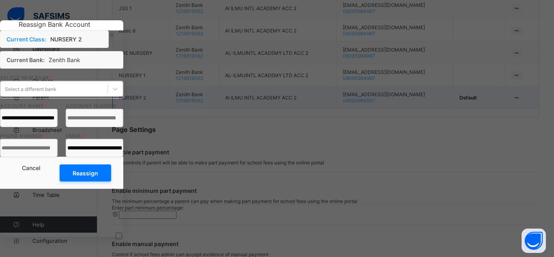 This screenshot has width=554, height=257. What do you see at coordinates (85, 173) in the screenshot?
I see `span: Reassign` at bounding box center [85, 173].